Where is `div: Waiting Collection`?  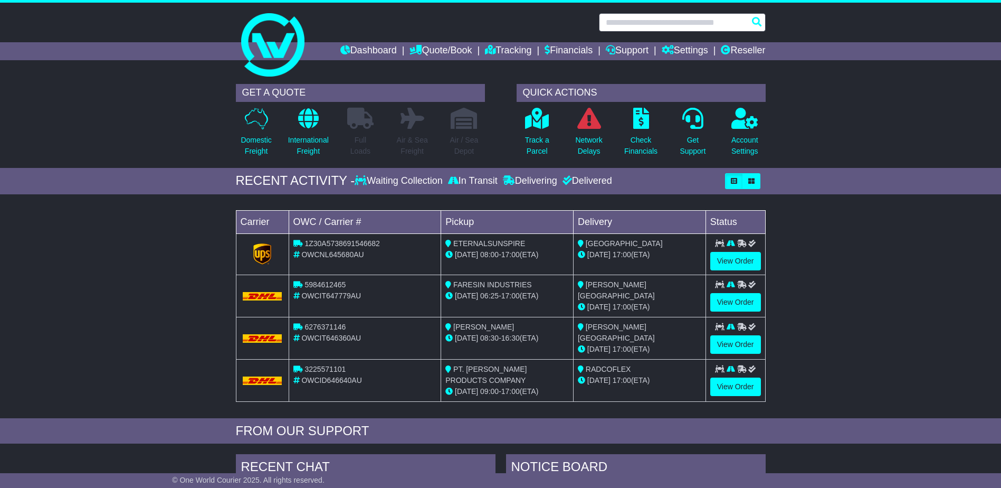 div: Waiting Collection is located at coordinates (400, 181).